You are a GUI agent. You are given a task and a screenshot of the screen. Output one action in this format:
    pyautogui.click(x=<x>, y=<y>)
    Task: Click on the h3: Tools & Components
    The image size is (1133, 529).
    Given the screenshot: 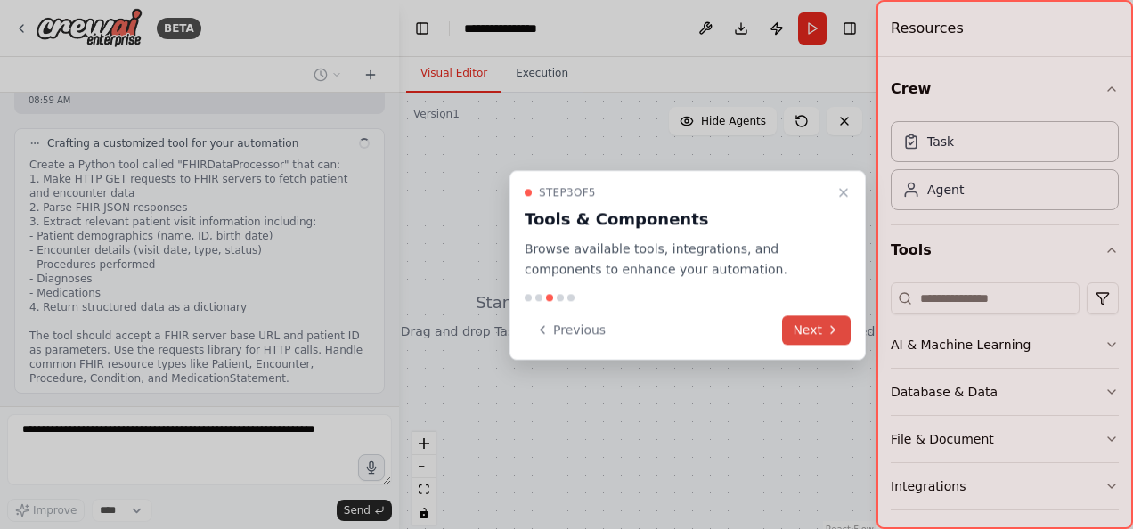 What is the action you would take?
    pyautogui.click(x=677, y=219)
    